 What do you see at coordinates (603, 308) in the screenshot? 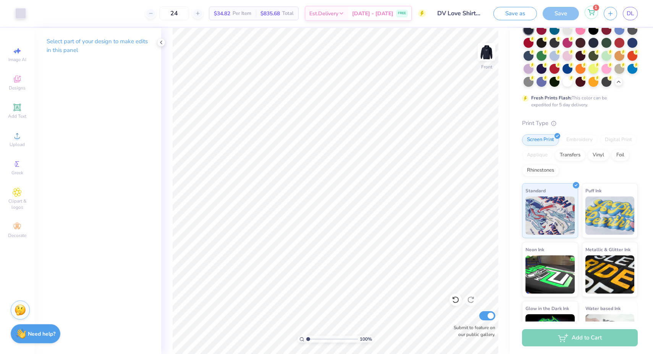
I see `span: Water based Ink` at bounding box center [603, 308].